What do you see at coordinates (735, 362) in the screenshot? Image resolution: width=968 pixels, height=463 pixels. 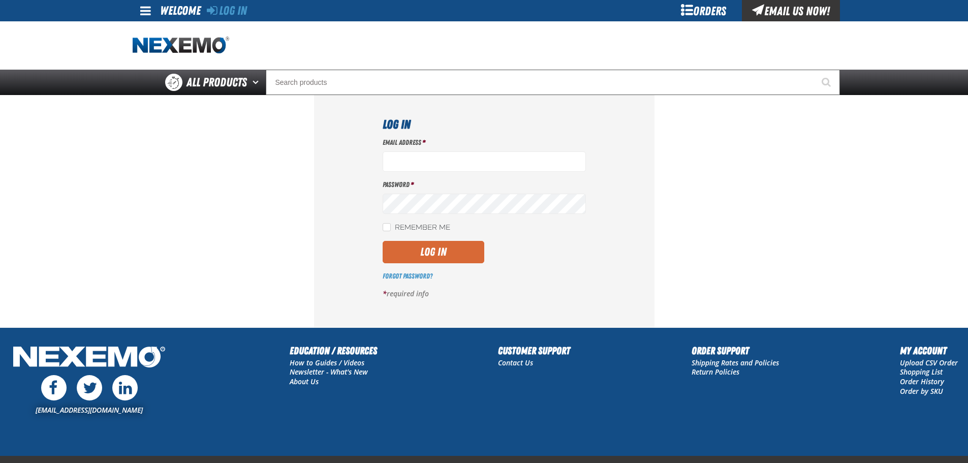 I see `a: Shipping Rates and Policies` at bounding box center [735, 362].